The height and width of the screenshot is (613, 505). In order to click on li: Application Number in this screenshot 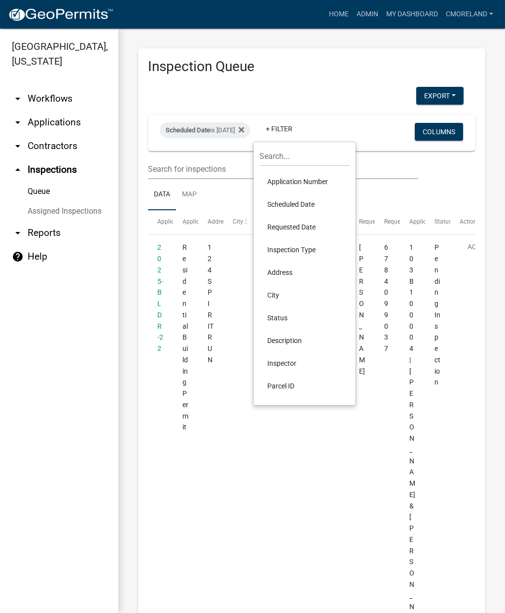, I will do `click(305, 182)`.